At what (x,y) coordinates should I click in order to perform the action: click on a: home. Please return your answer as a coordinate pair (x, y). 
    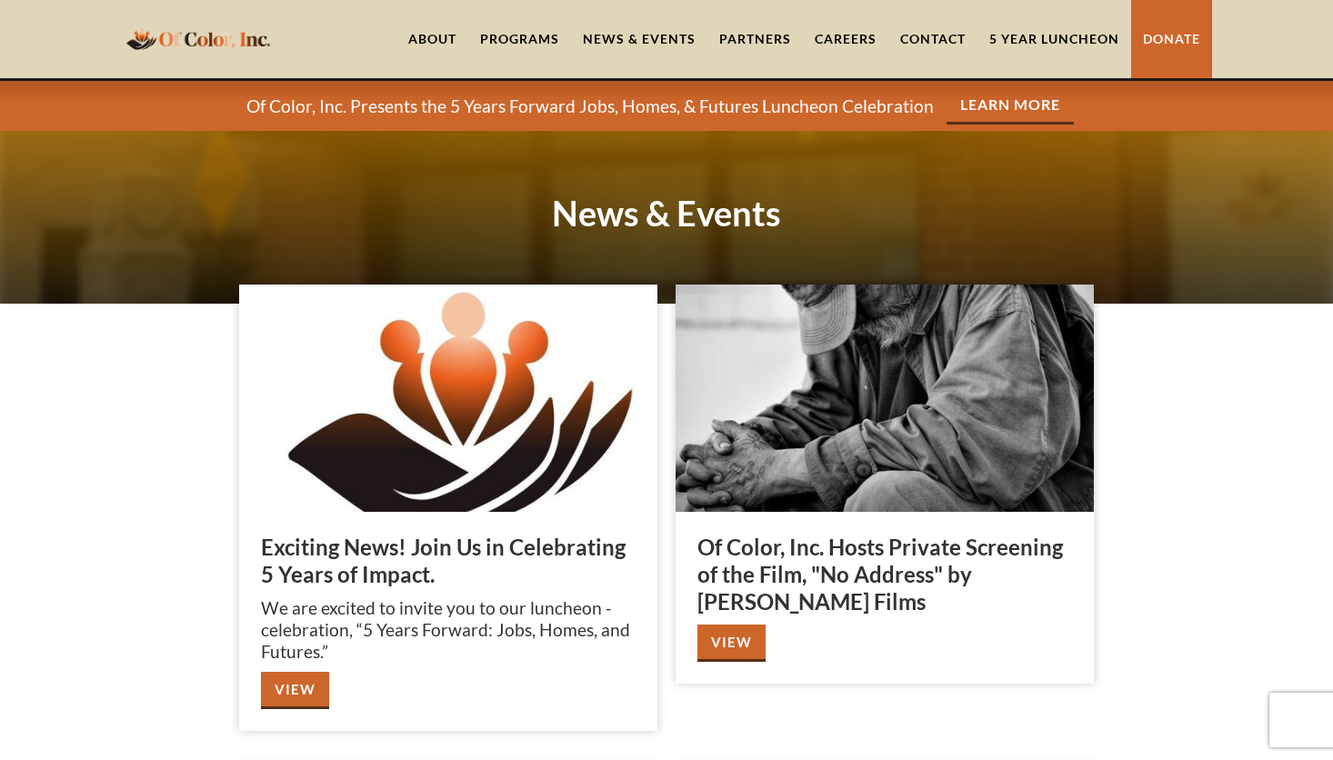
    Looking at the image, I should click on (198, 38).